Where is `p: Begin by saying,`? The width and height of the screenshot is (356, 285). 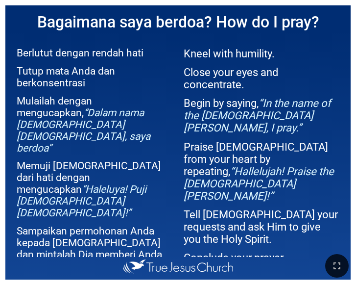
p: Begin by saying, is located at coordinates (262, 115).